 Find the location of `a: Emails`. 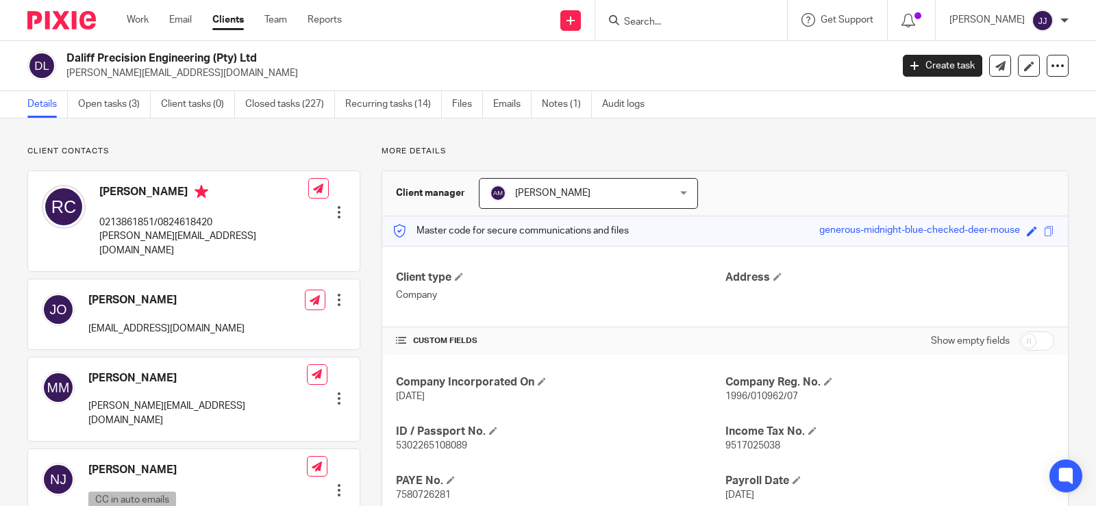

a: Emails is located at coordinates (512, 104).